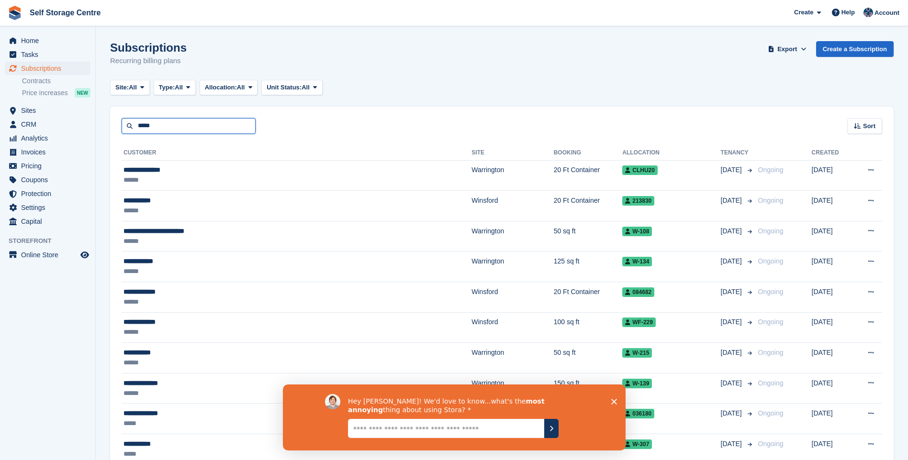 The image size is (908, 460). Describe the element at coordinates (588, 389) in the screenshot. I see `td: 150 sq ft` at that location.